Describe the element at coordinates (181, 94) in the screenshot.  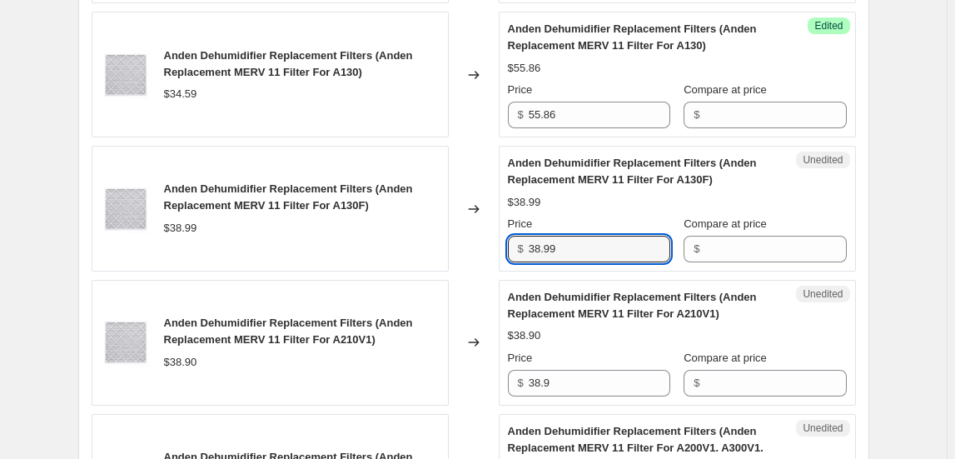
I see `div: $34.59` at that location.